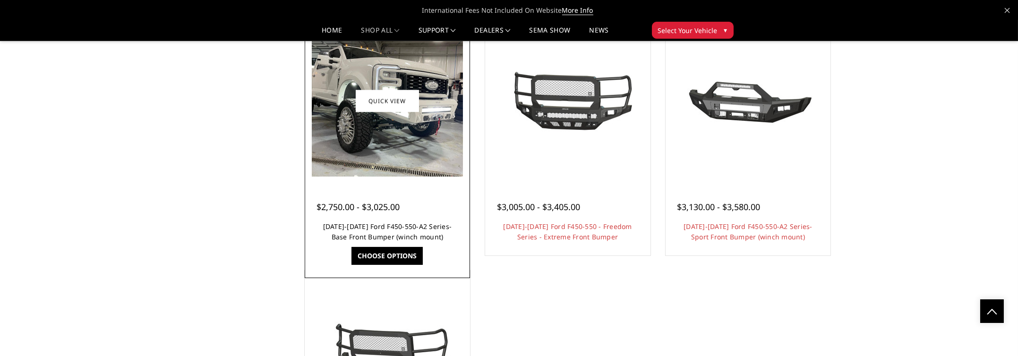 The image size is (1018, 356). Describe the element at coordinates (387, 101) in the screenshot. I see `a: Quick view` at that location.